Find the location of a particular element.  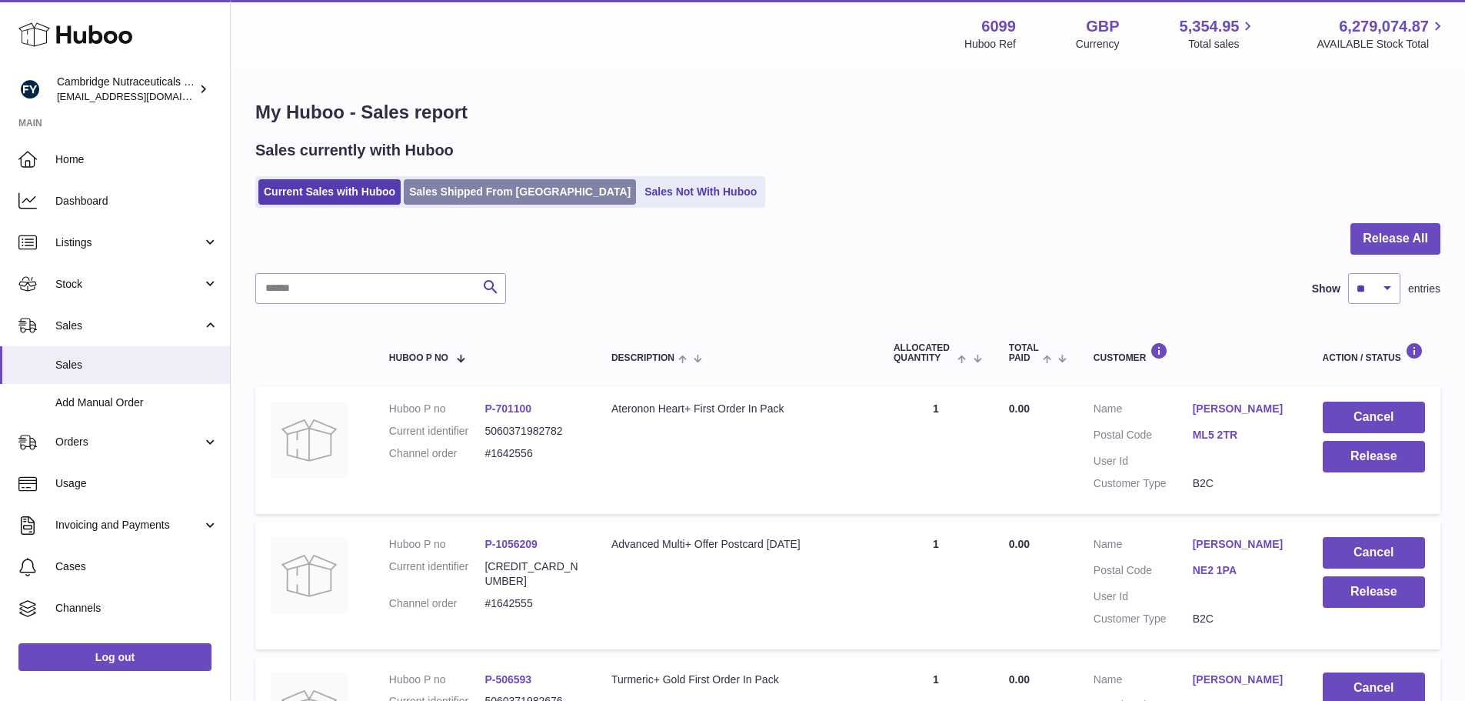

div: Currency is located at coordinates (1097, 44).